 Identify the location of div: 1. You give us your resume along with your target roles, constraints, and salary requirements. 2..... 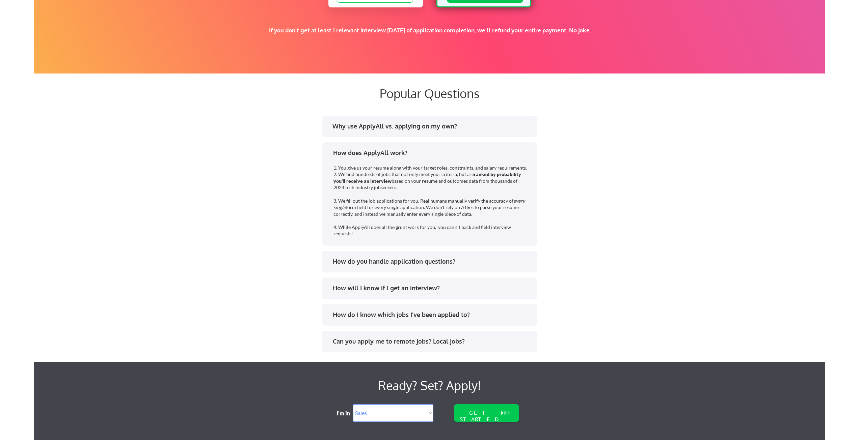
(430, 201).